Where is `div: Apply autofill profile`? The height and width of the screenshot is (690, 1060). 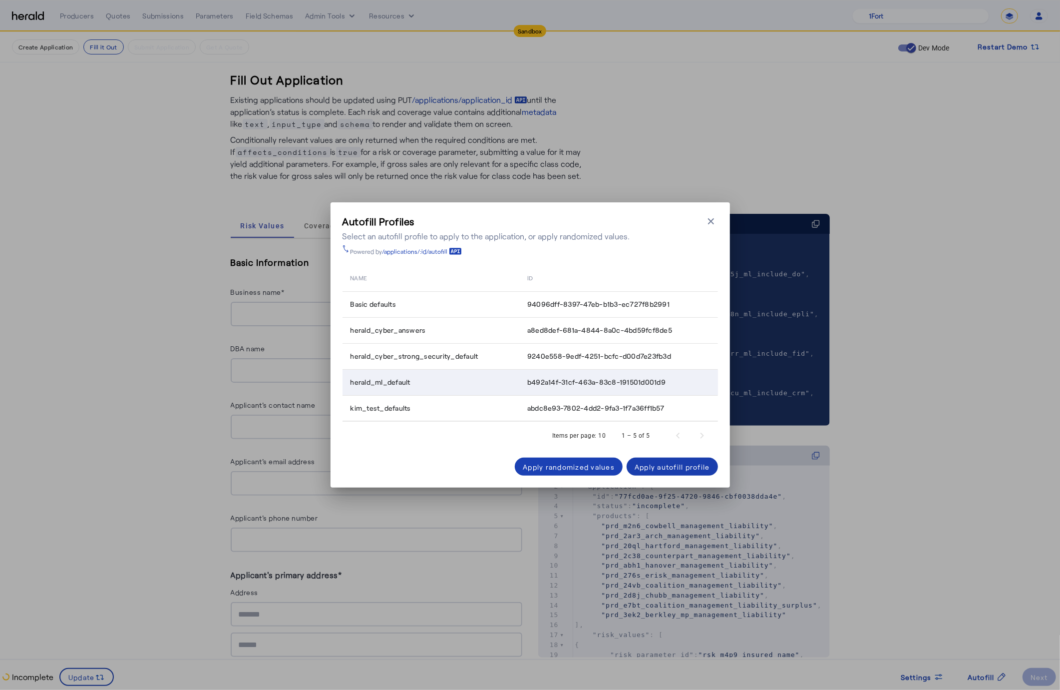
div: Apply autofill profile is located at coordinates (672, 467).